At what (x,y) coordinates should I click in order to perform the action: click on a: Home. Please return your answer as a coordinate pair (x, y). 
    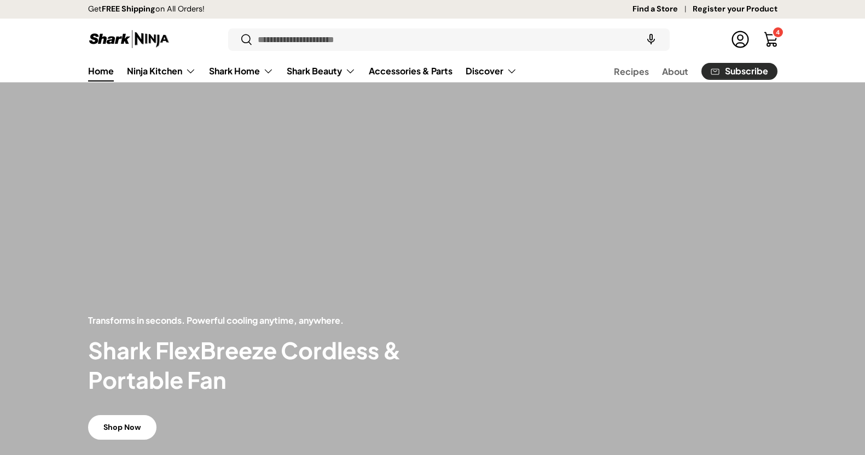
    Looking at the image, I should click on (101, 71).